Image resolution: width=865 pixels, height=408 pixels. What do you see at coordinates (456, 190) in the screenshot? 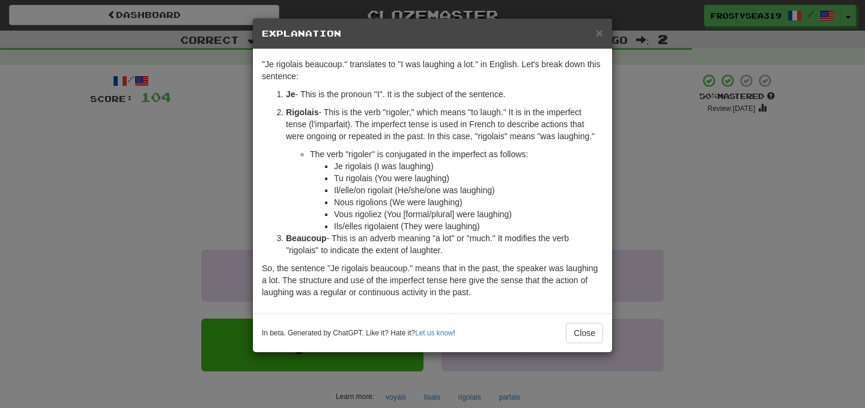
I see `li: The verb "rigoler" is conjugated in the imperfect as follows:` at bounding box center [456, 190].